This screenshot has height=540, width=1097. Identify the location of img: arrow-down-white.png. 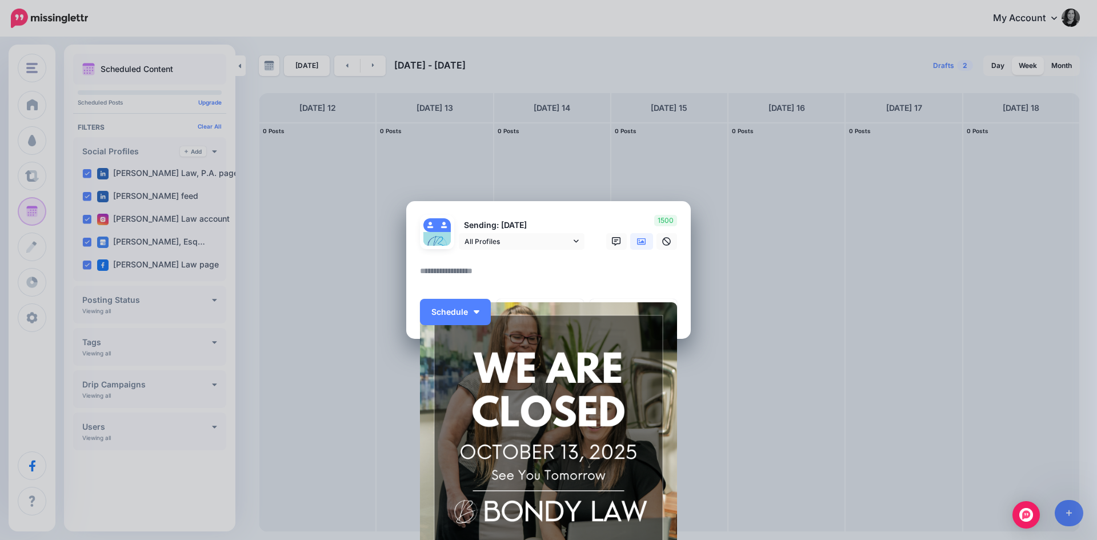
(476, 312).